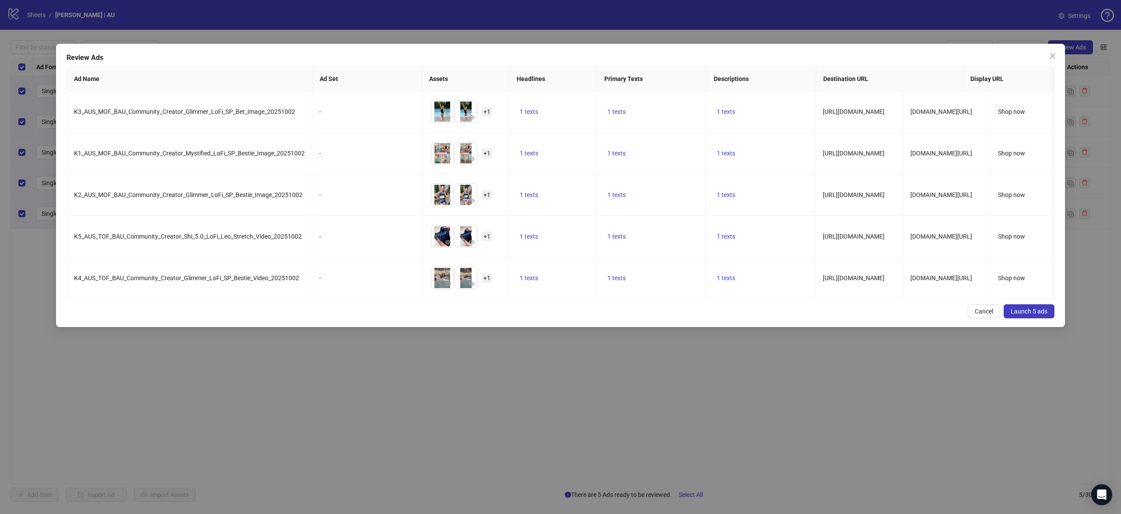 This screenshot has width=1121, height=514. What do you see at coordinates (762, 79) in the screenshot?
I see `th: Descriptions` at bounding box center [762, 79].